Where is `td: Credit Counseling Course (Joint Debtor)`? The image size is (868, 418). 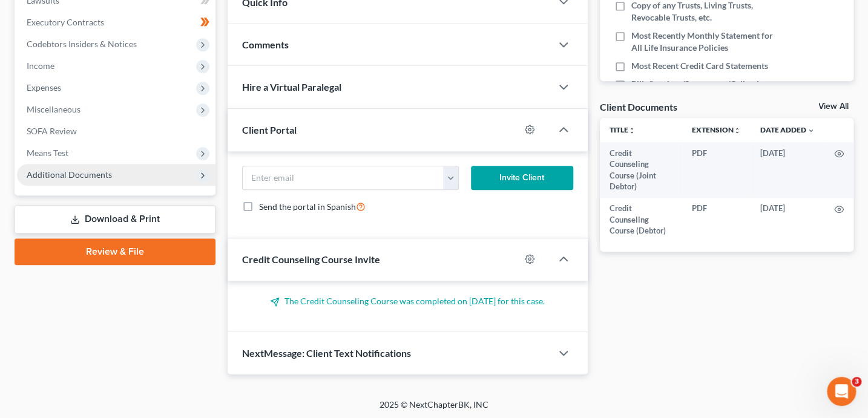
td: Credit Counseling Course (Joint Debtor) is located at coordinates (641, 170).